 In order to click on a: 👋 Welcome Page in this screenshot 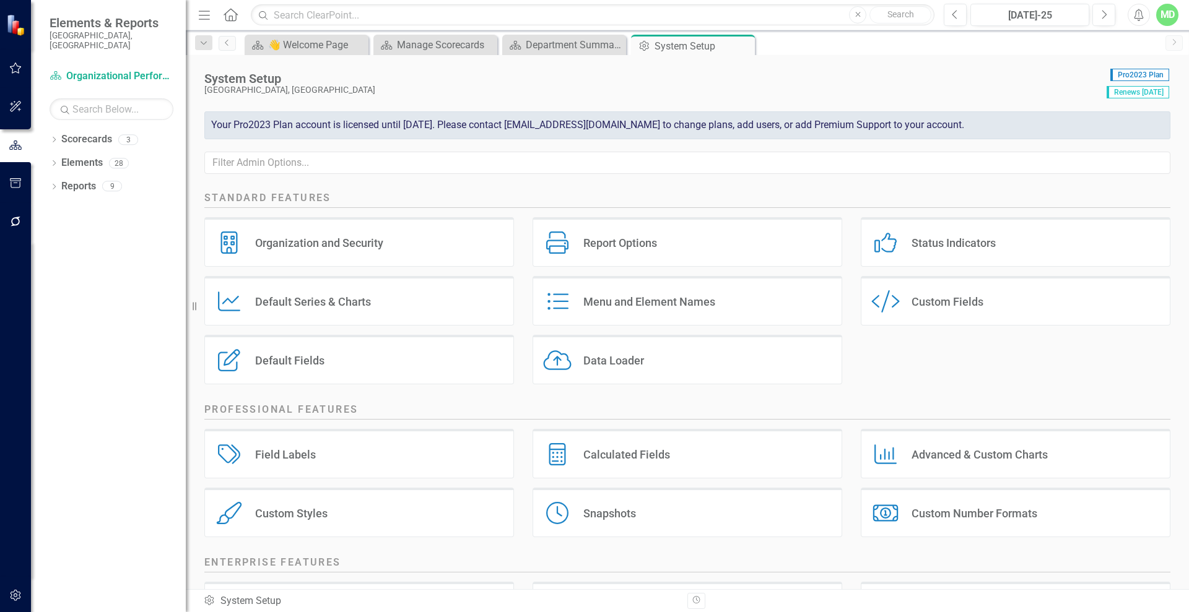, I will do `click(307, 45)`.